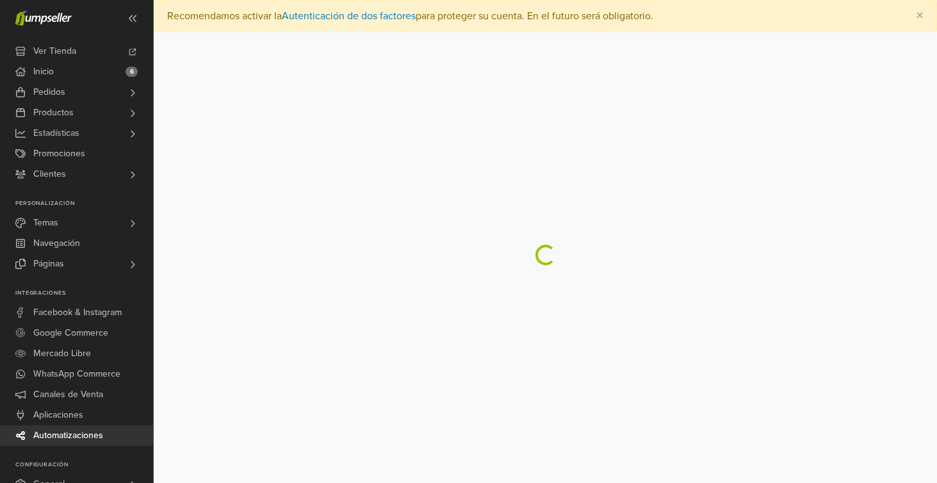  Describe the element at coordinates (70, 333) in the screenshot. I see `span: Google Commerce` at that location.